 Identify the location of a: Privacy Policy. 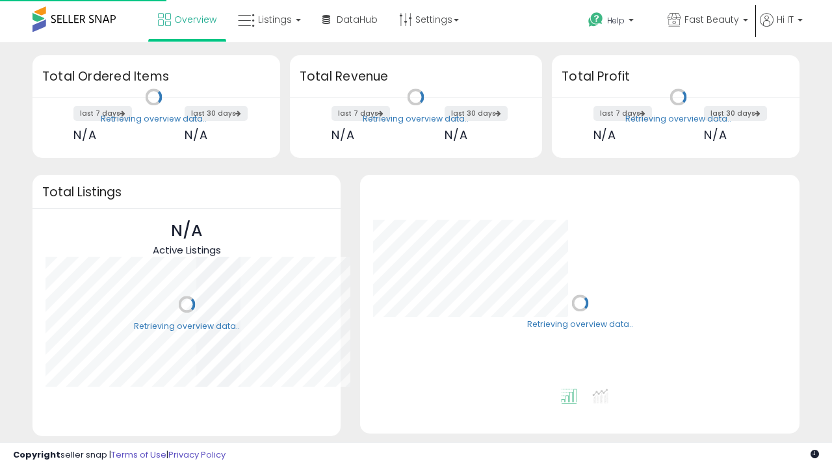
(197, 454).